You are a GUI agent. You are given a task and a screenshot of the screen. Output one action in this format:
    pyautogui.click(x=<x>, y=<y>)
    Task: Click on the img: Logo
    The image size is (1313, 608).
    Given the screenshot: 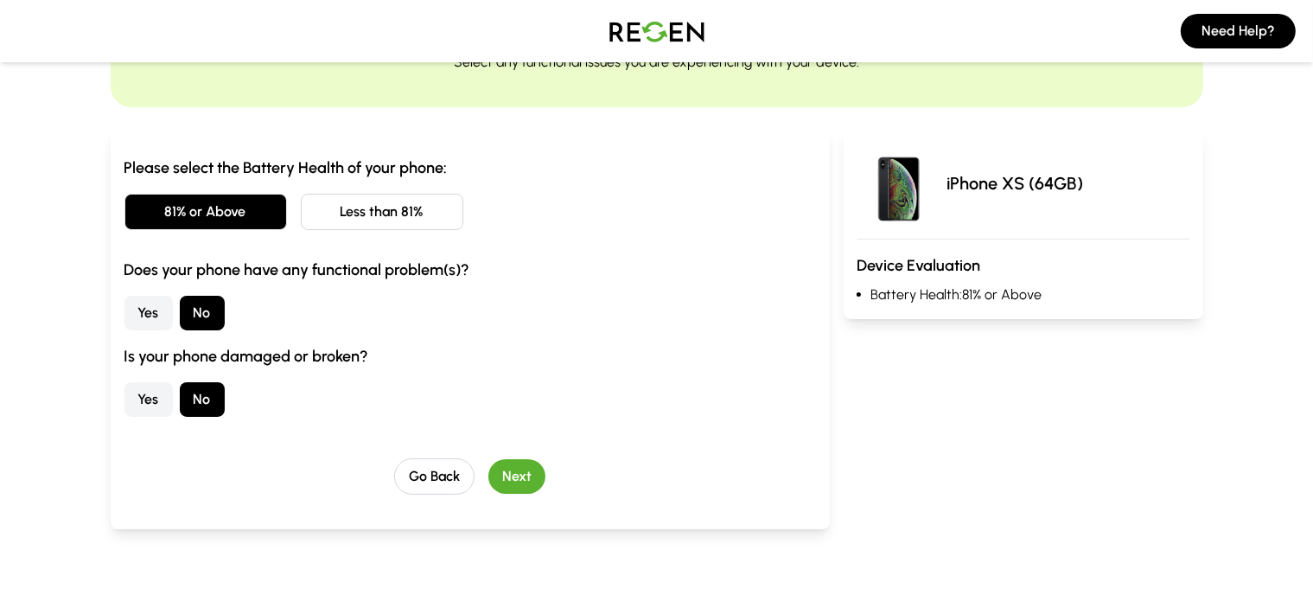 What is the action you would take?
    pyautogui.click(x=657, y=31)
    